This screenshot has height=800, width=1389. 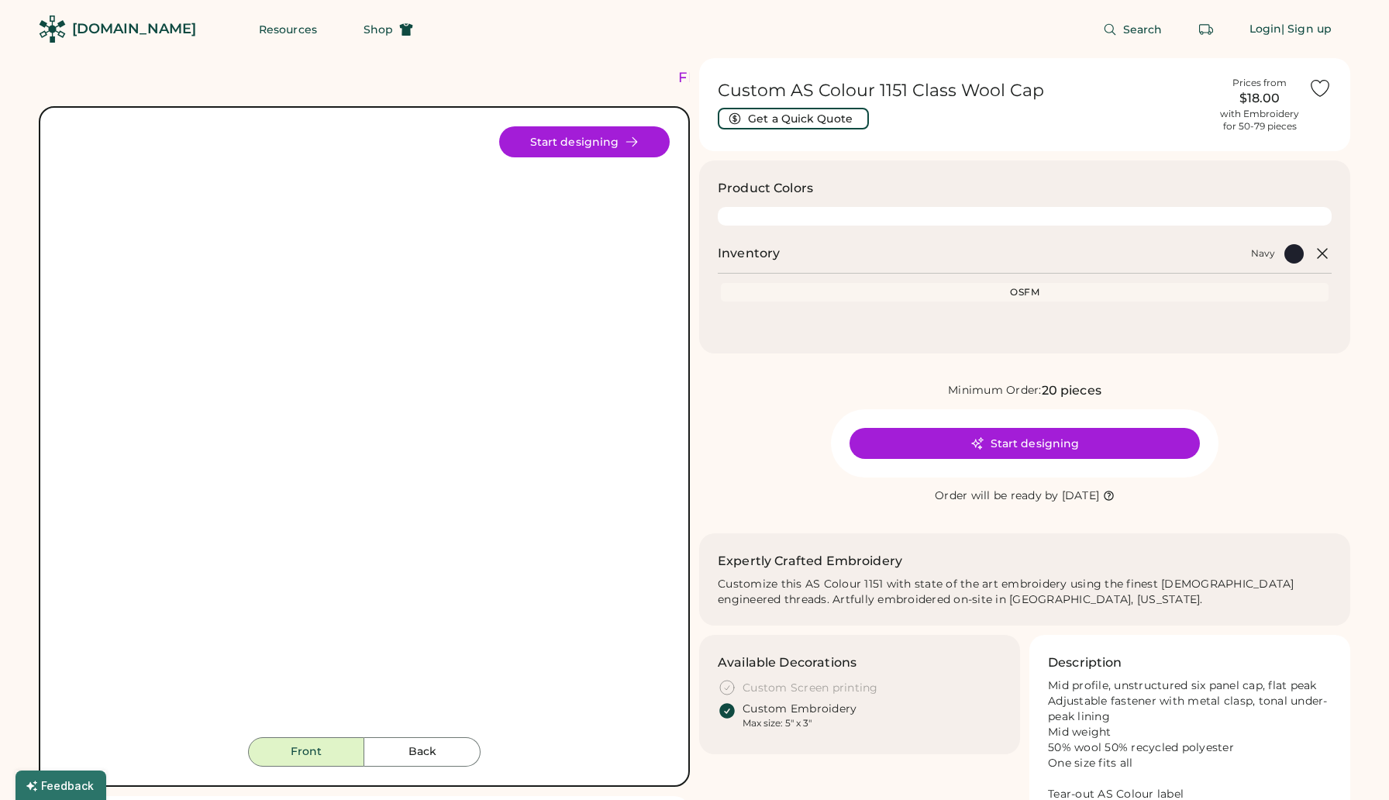 I want to click on button: Resources, so click(x=288, y=29).